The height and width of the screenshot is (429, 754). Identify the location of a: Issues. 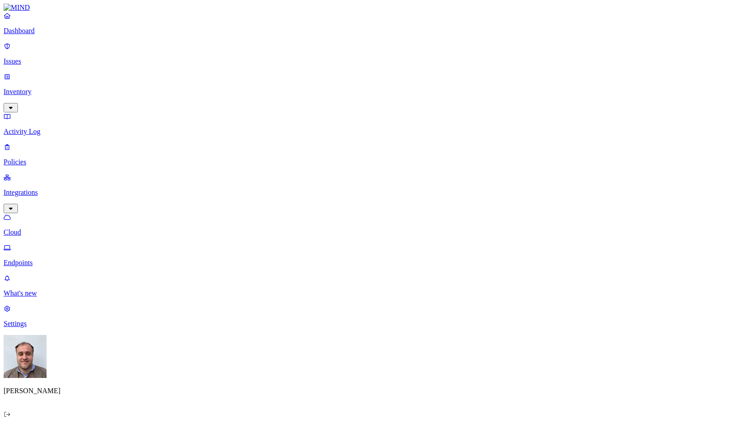
(377, 54).